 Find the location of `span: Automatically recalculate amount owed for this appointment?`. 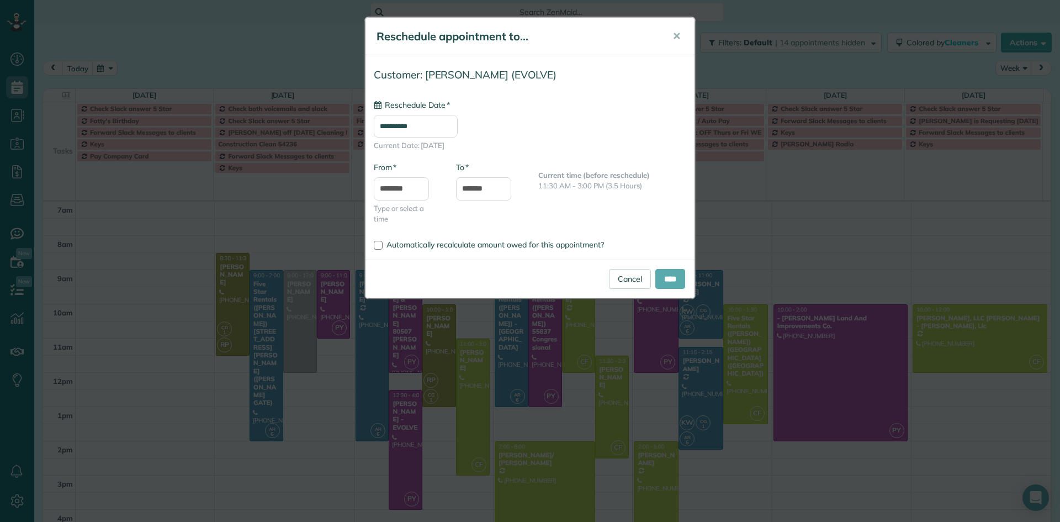

span: Automatically recalculate amount owed for this appointment? is located at coordinates (495, 245).